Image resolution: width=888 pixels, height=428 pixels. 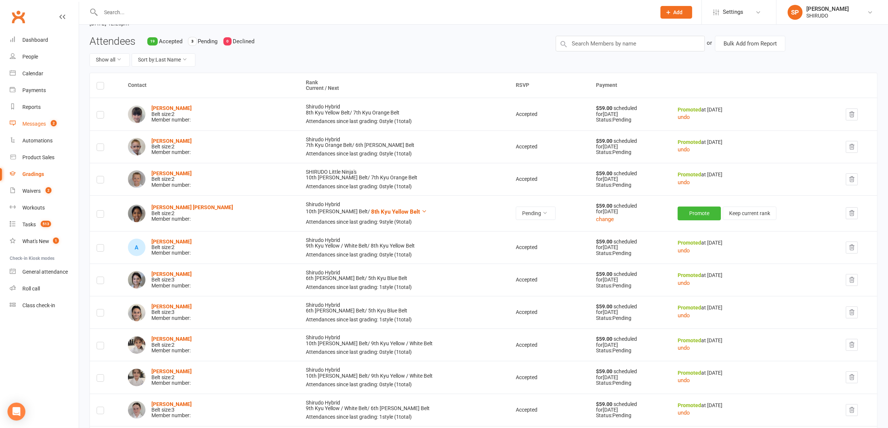 I want to click on td: Shirudo Hybrid 9th Kyu Yellow / White Belt /, so click(x=404, y=410).